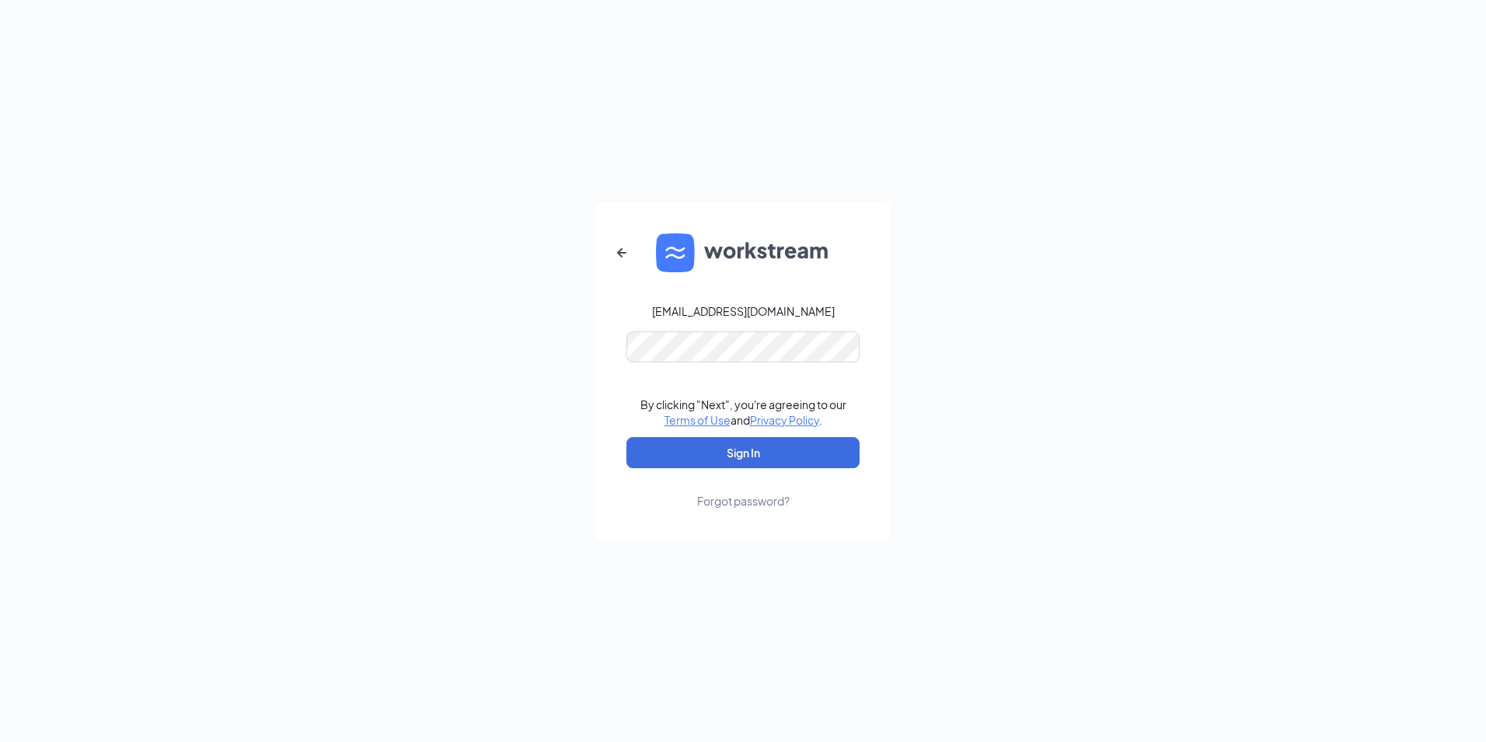  I want to click on button: ArrowLeftNew, so click(622, 253).